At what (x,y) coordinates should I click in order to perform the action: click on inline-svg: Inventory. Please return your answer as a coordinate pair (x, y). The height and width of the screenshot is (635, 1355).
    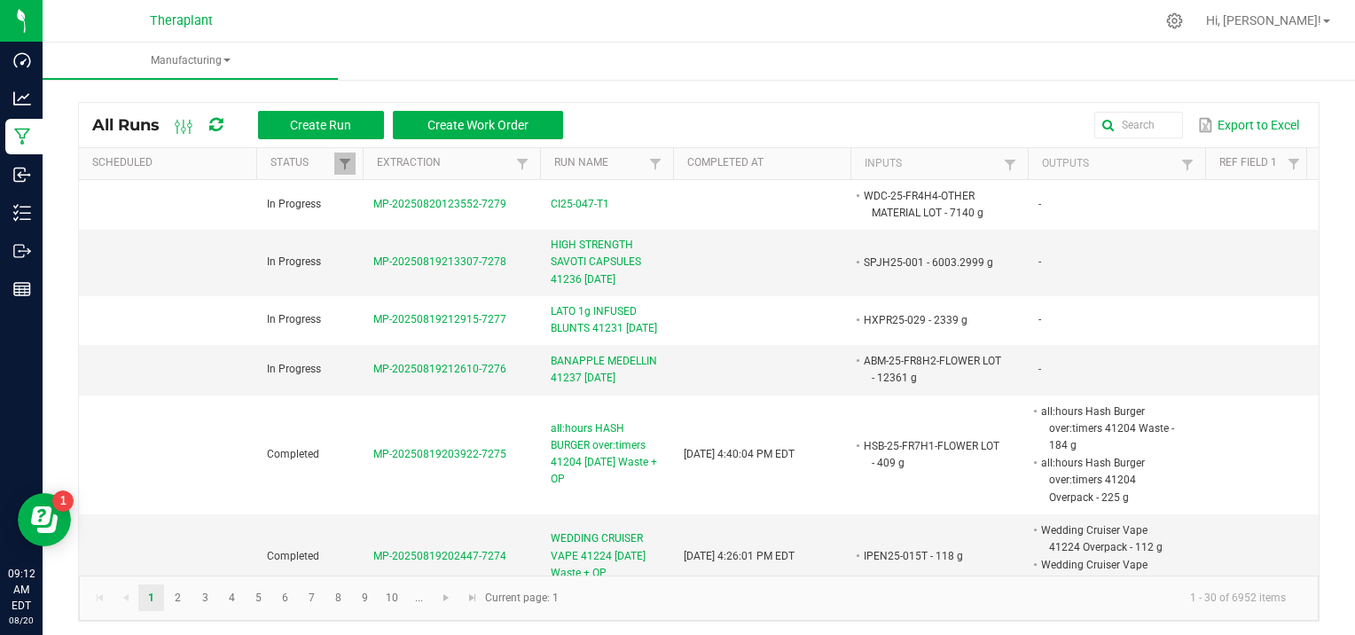
    Looking at the image, I should click on (22, 213).